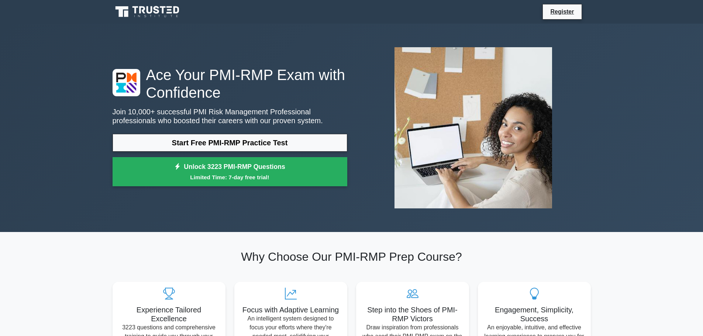  I want to click on h5: Experience Tailored Excellence, so click(169, 314).